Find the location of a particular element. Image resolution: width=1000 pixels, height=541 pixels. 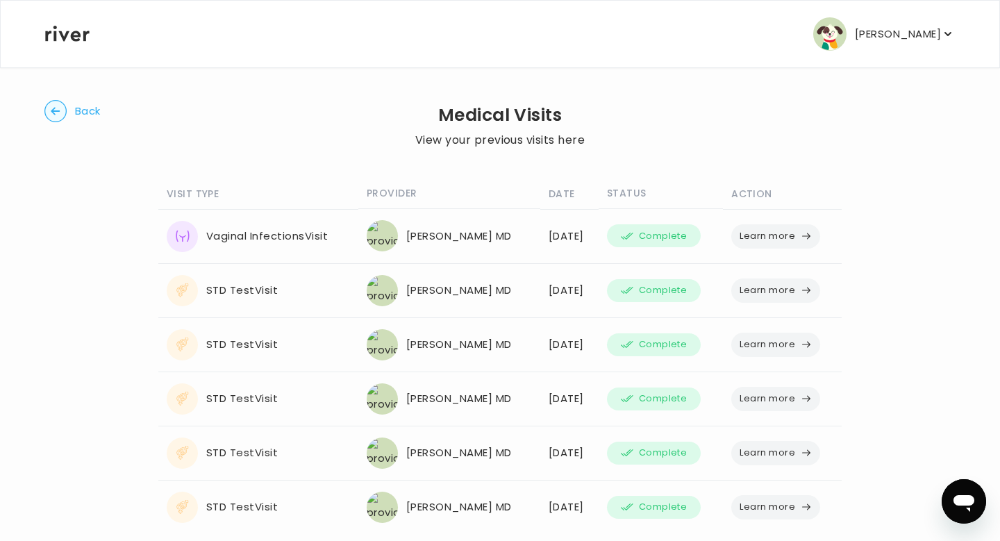

th: STATUS is located at coordinates (660, 193).